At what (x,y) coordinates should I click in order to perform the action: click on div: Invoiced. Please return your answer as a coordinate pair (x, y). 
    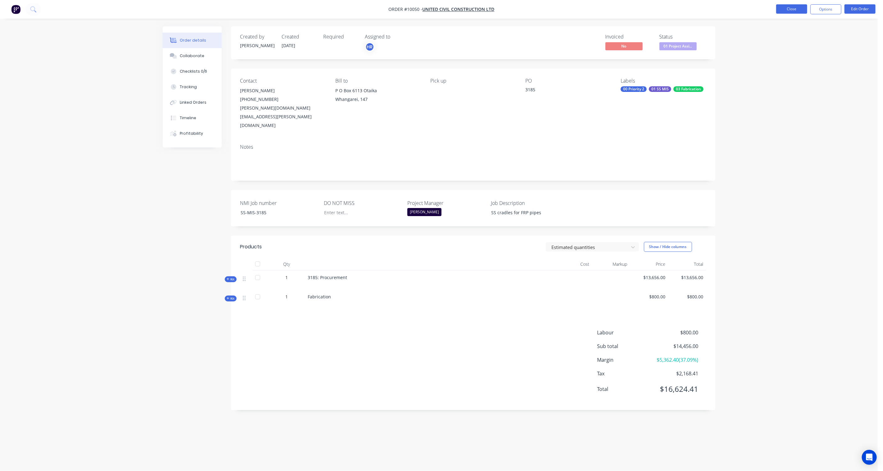
    Looking at the image, I should click on (629, 37).